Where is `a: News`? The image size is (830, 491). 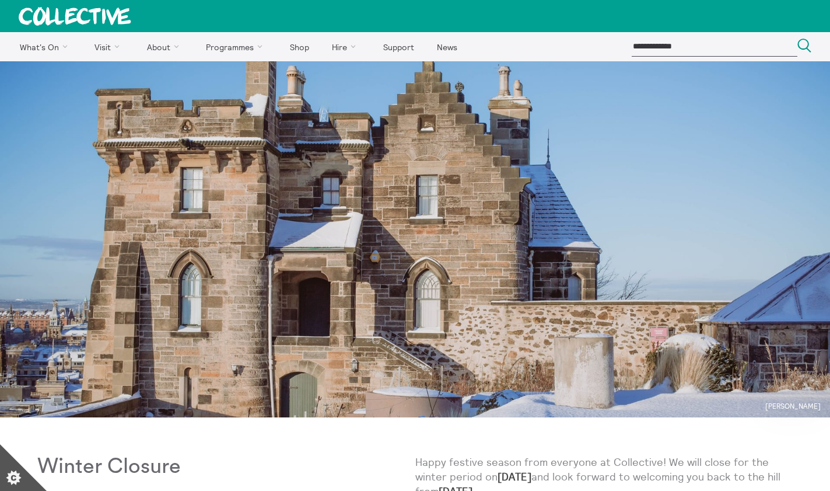
a: News is located at coordinates (447, 47).